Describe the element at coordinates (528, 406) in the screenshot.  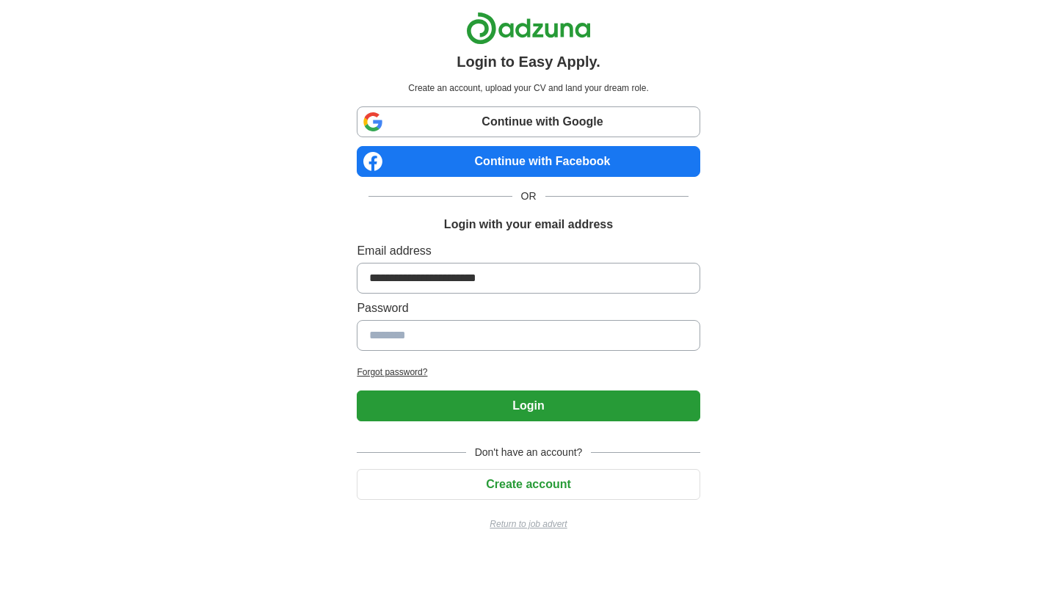
I see `button: Login` at that location.